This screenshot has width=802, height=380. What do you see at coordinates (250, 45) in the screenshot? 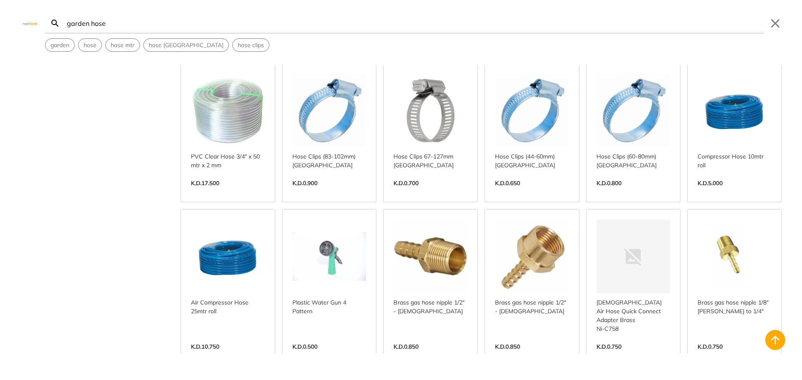
I see `button: Select suggestion: hose clips` at bounding box center [250, 45].